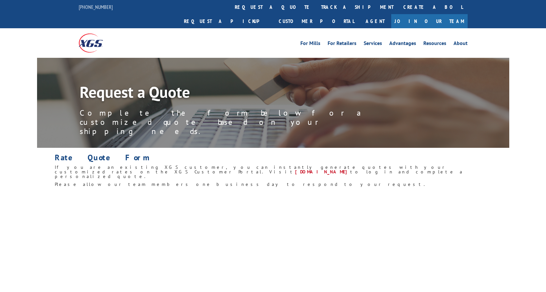  Describe the element at coordinates (259, 174) in the screenshot. I see `span: to log in and complete a personalized quote.` at that location.